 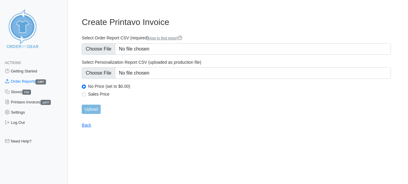 I want to click on span: 772, so click(x=26, y=92).